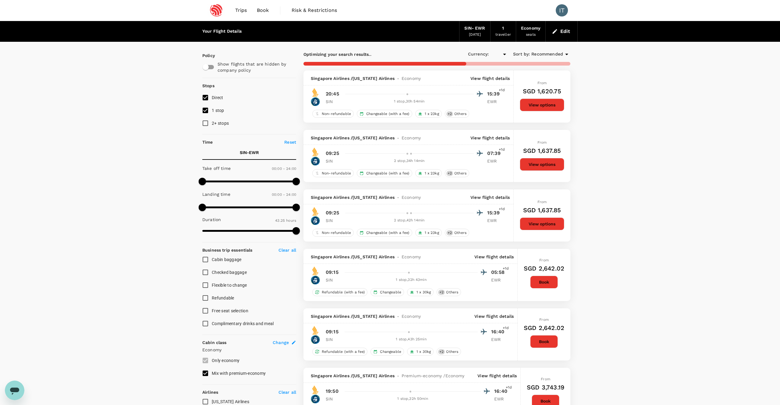 The width and height of the screenshot is (780, 405). What do you see at coordinates (340, 292) in the screenshot?
I see `div: Refundable (with a fee)` at bounding box center [340, 292].